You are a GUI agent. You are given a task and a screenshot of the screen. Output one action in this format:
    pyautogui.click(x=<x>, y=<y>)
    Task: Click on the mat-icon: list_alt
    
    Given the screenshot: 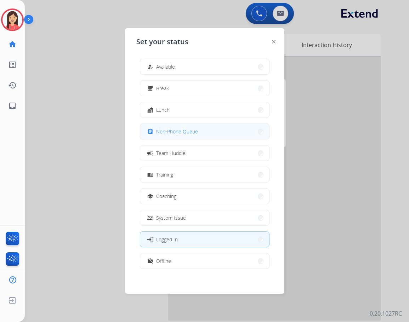 What is the action you would take?
    pyautogui.click(x=12, y=65)
    